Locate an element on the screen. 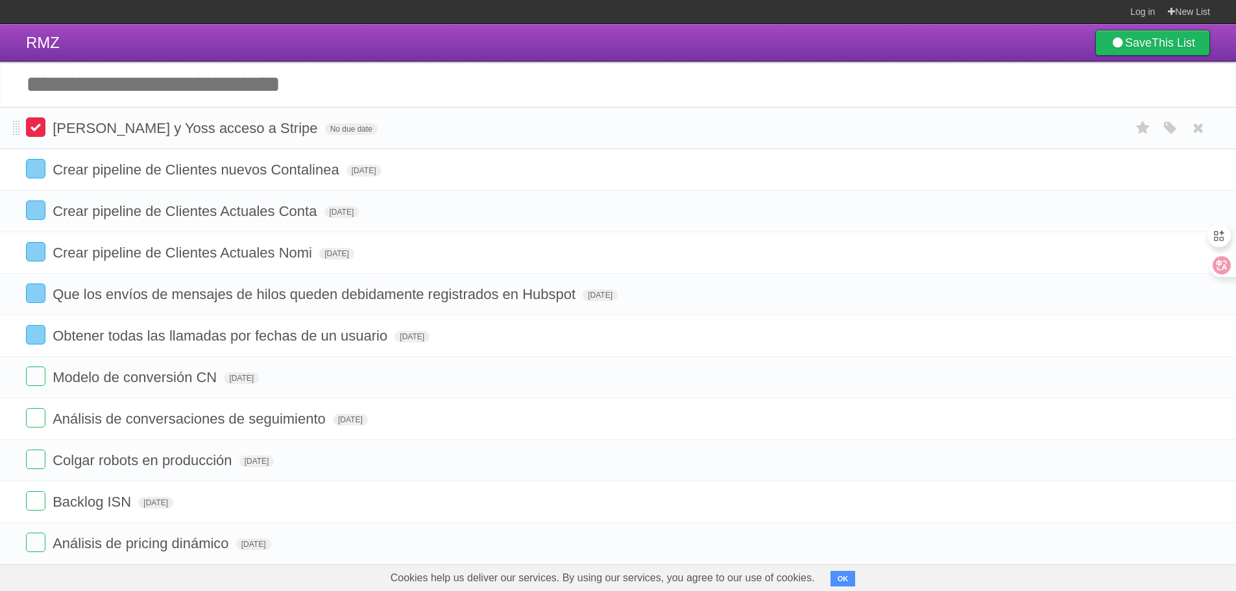 The height and width of the screenshot is (591, 1236). button: OK is located at coordinates (843, 579).